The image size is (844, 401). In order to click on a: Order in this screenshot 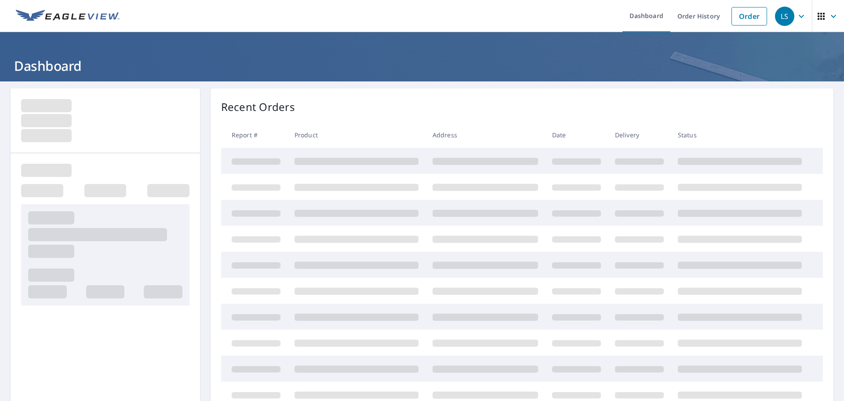, I will do `click(749, 16)`.